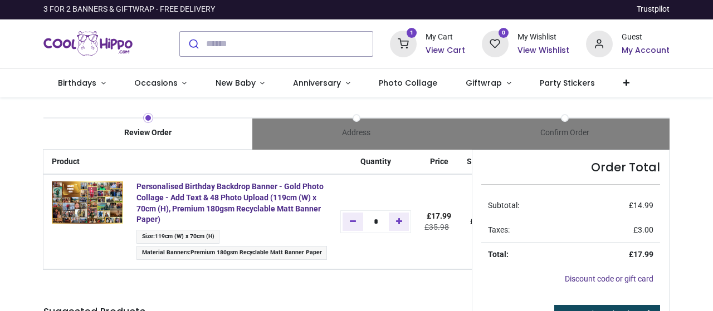 The width and height of the screenshot is (713, 311). Describe the element at coordinates (644, 206) in the screenshot. I see `span: 14.99` at that location.